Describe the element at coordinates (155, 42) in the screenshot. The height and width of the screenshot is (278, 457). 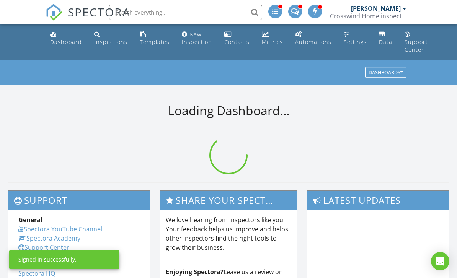
I see `div: Templates` at that location.